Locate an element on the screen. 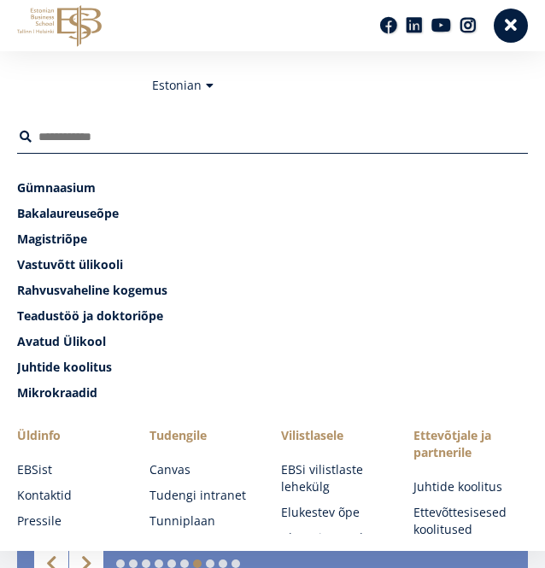 The height and width of the screenshot is (568, 545). a: Tunniplaan is located at coordinates (207, 521).